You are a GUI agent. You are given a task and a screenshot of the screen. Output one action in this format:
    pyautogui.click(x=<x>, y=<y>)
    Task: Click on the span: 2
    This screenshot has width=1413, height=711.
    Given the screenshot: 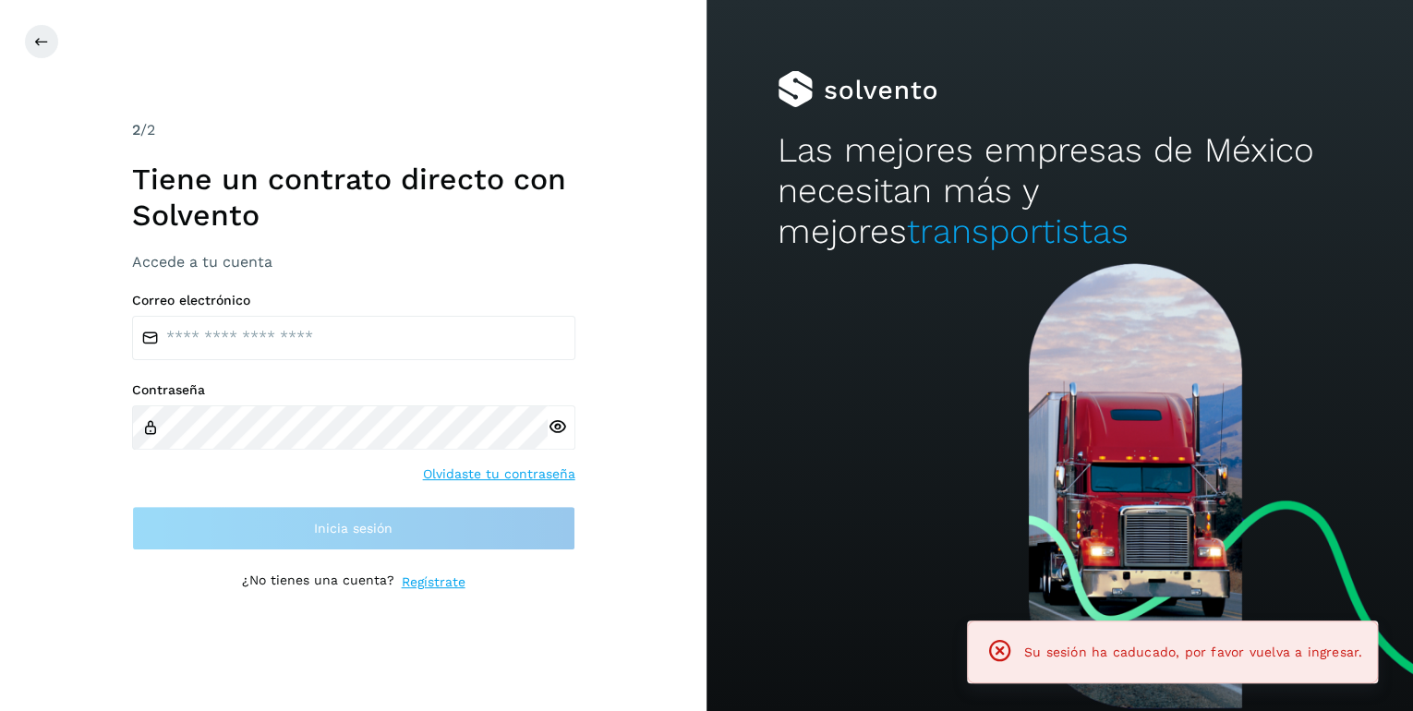 What is the action you would take?
    pyautogui.click(x=136, y=129)
    